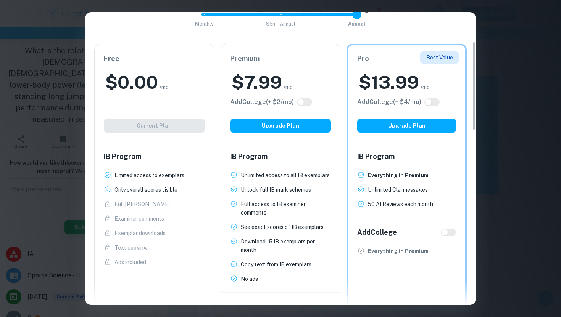  What do you see at coordinates (377, 233) in the screenshot?
I see `h6: Add College` at bounding box center [377, 233].